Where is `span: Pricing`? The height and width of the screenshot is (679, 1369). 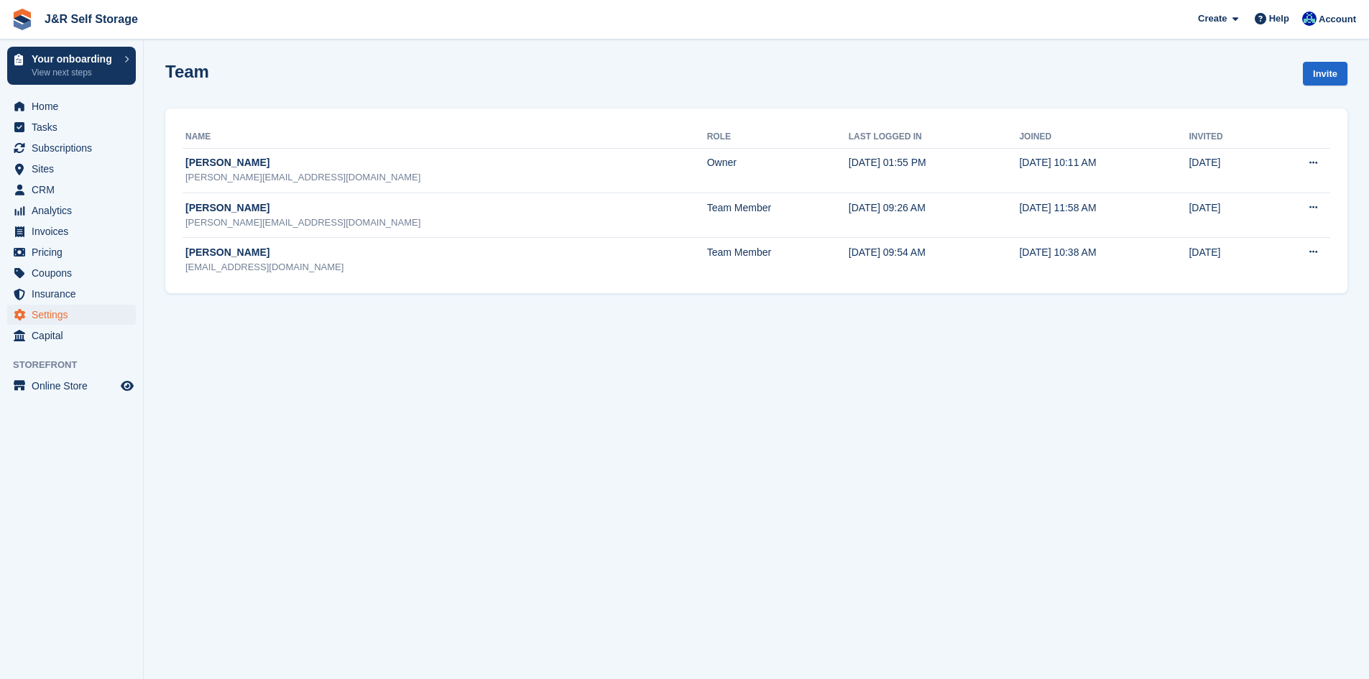
span: Pricing is located at coordinates (75, 252).